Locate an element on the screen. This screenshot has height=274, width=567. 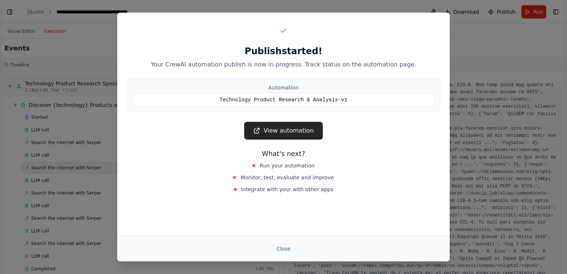
span: Run your automation is located at coordinates (287, 166).